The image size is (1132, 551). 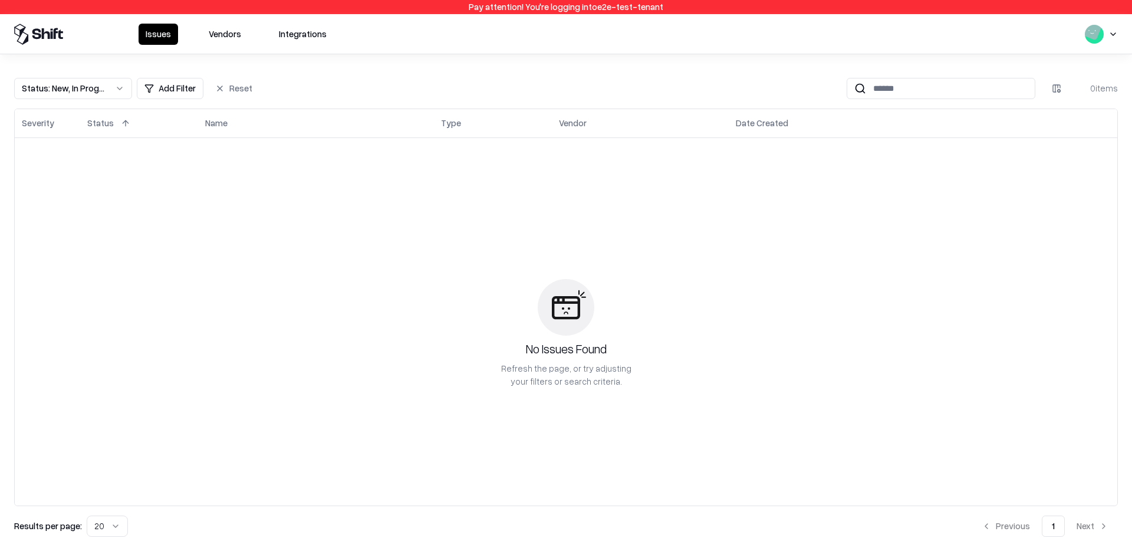 What do you see at coordinates (225, 34) in the screenshot?
I see `button: Vendors` at bounding box center [225, 34].